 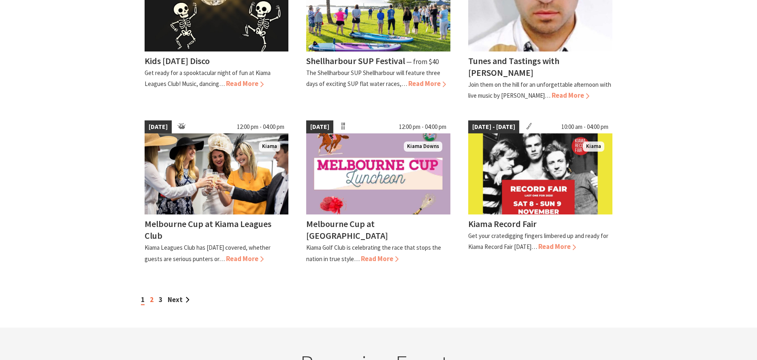 What do you see at coordinates (160, 299) in the screenshot?
I see `a: 3` at bounding box center [160, 299].